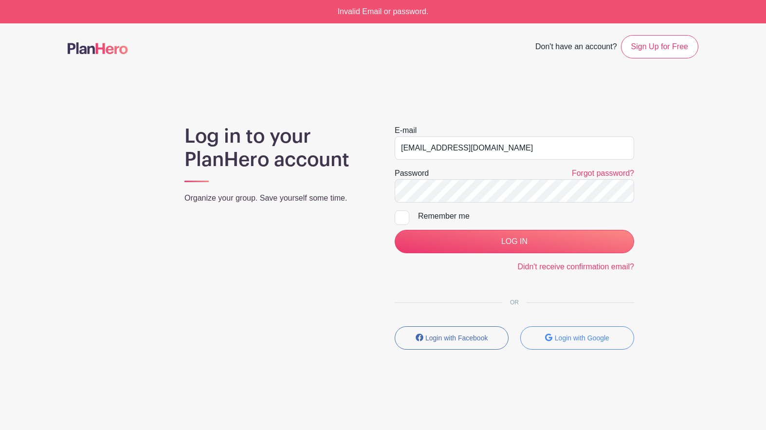  I want to click on a: Didn't receive confirmation email?, so click(576, 266).